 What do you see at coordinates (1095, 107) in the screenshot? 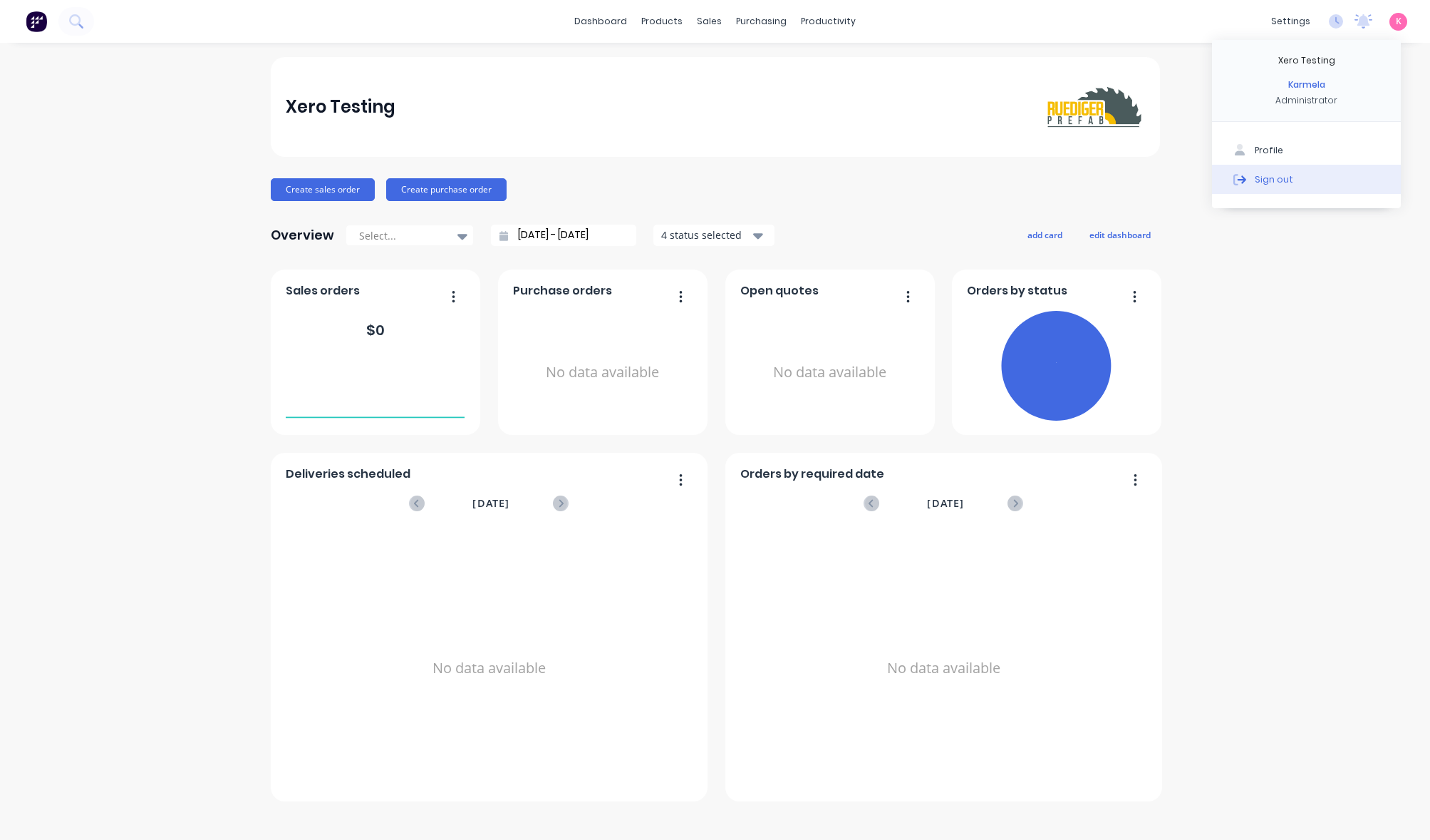
I see `img: Xero Testing` at bounding box center [1095, 107].